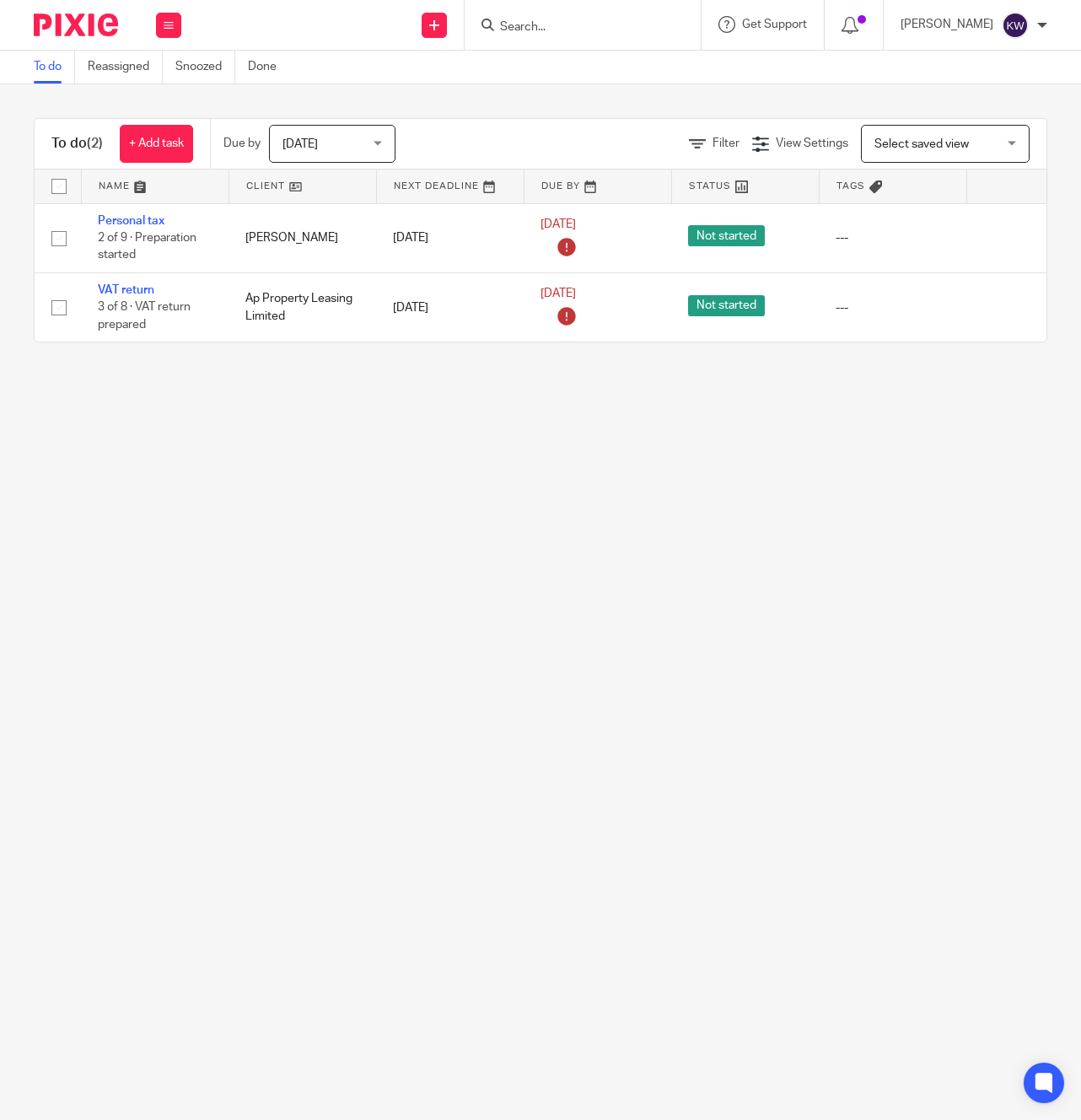 The width and height of the screenshot is (1081, 1120). Describe the element at coordinates (76, 24) in the screenshot. I see `img: Pixie` at that location.